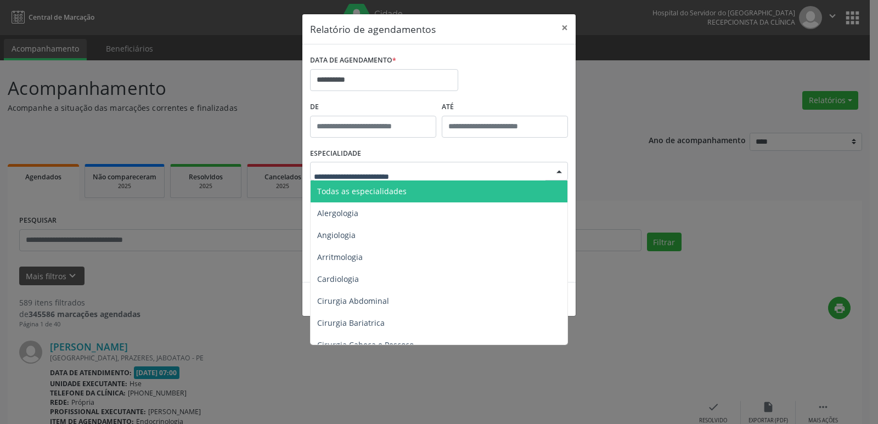 The height and width of the screenshot is (424, 878). Describe the element at coordinates (361, 191) in the screenshot. I see `span: Todas as especialidades` at that location.